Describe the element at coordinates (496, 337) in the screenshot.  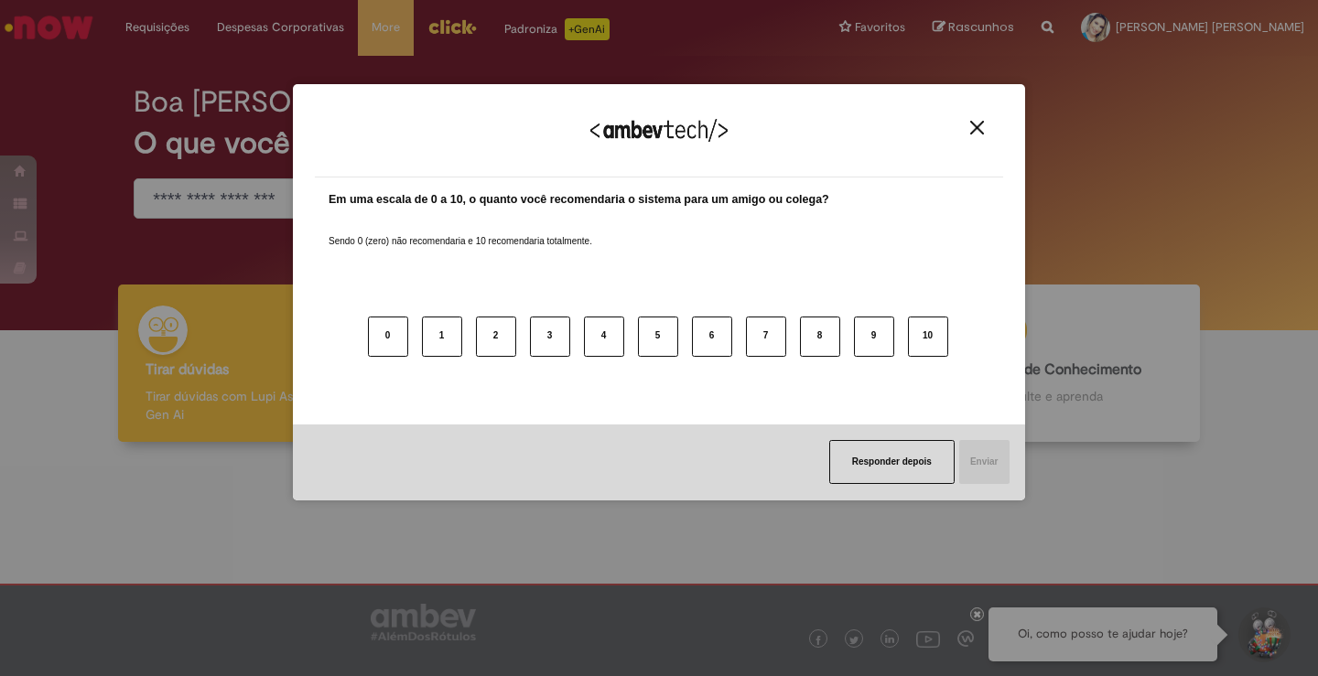
I see `button: 2` at that location.